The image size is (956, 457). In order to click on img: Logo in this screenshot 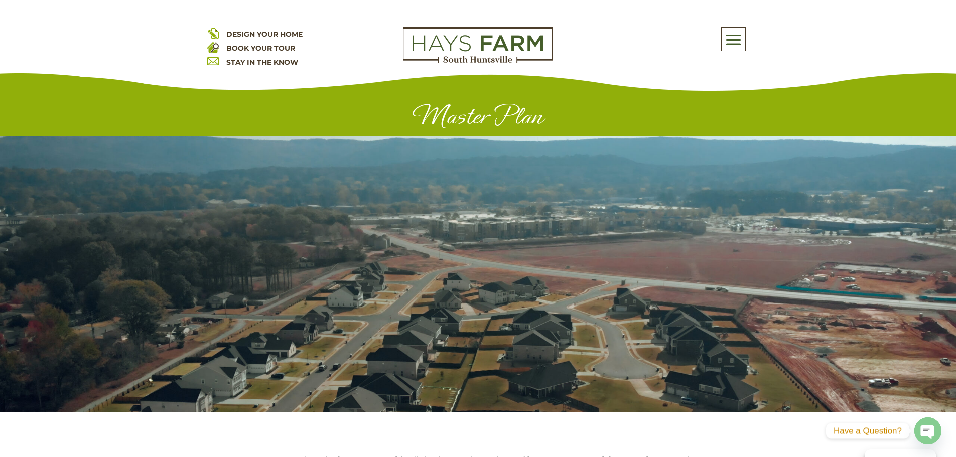, I will do `click(478, 45)`.